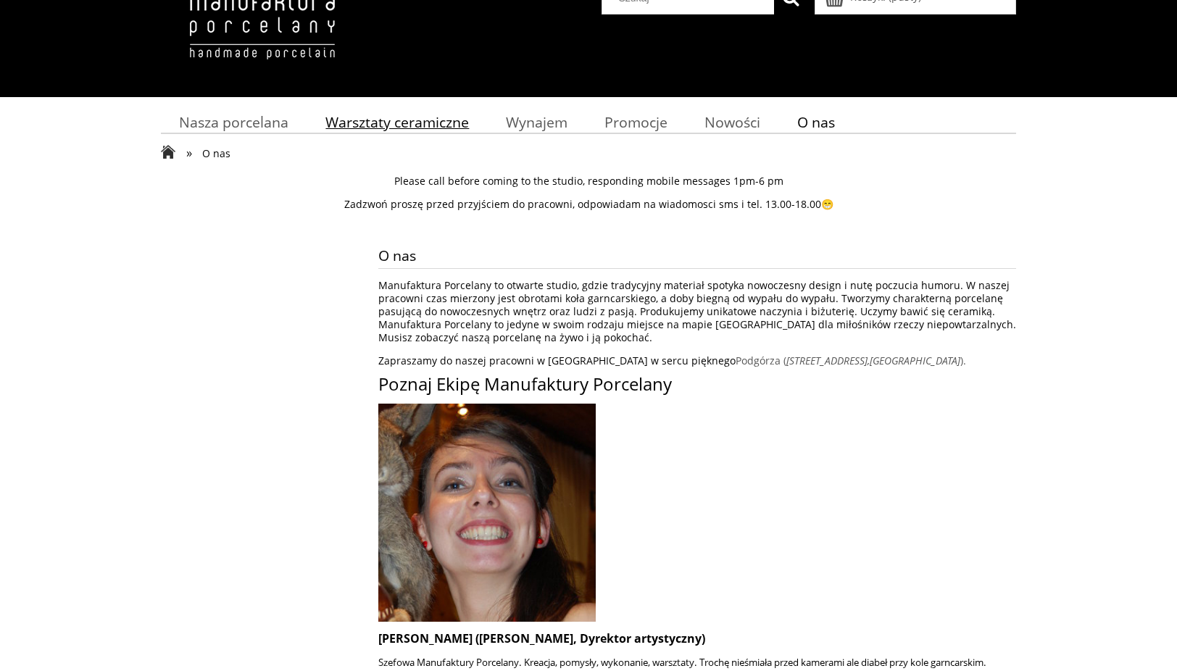 The image size is (1177, 671). What do you see at coordinates (233, 122) in the screenshot?
I see `span: Nasza porcelana` at bounding box center [233, 122].